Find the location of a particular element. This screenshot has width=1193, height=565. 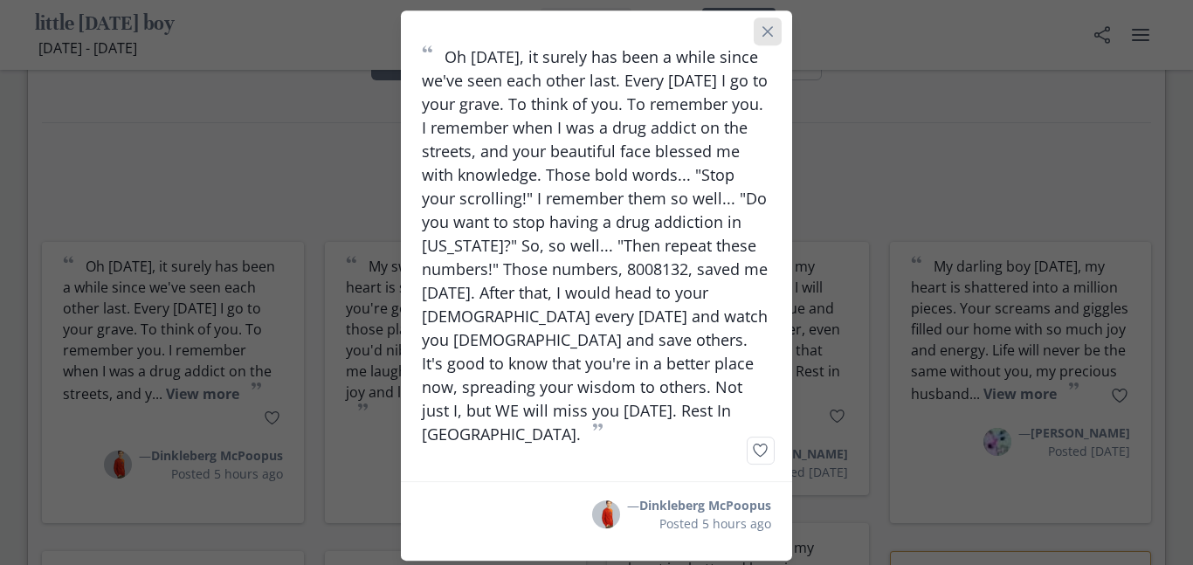

p: Posted 5 hours ago is located at coordinates (698, 523).